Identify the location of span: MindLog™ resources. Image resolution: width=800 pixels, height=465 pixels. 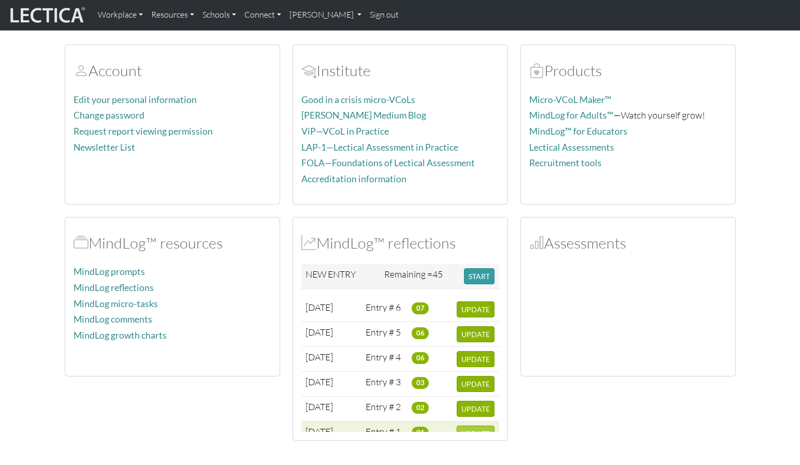
(81, 243).